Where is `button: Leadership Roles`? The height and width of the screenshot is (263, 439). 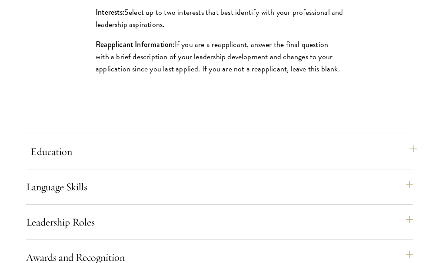 button: Leadership Roles is located at coordinates (220, 222).